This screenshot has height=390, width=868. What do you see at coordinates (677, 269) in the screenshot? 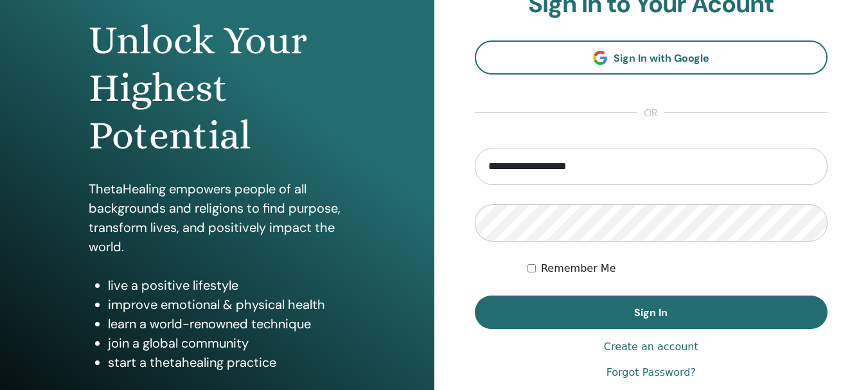
I see `div: Keep me authenticated indefinitely or until I manually logout` at bounding box center [677, 269].